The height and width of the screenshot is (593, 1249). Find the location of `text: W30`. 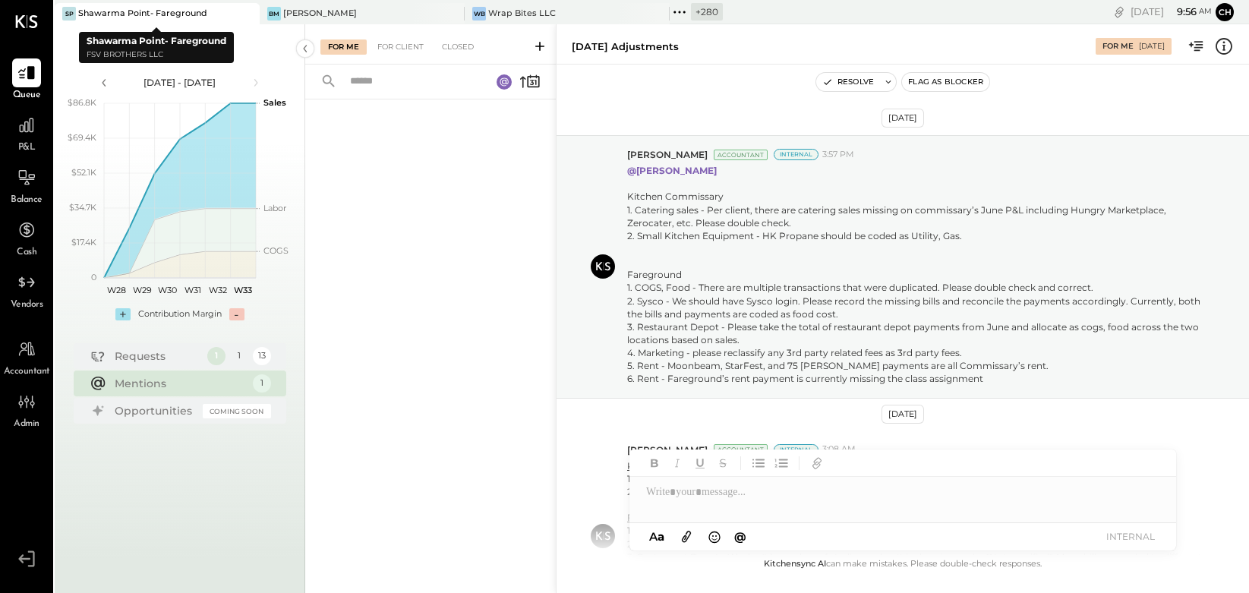

text: W30 is located at coordinates (166, 290).